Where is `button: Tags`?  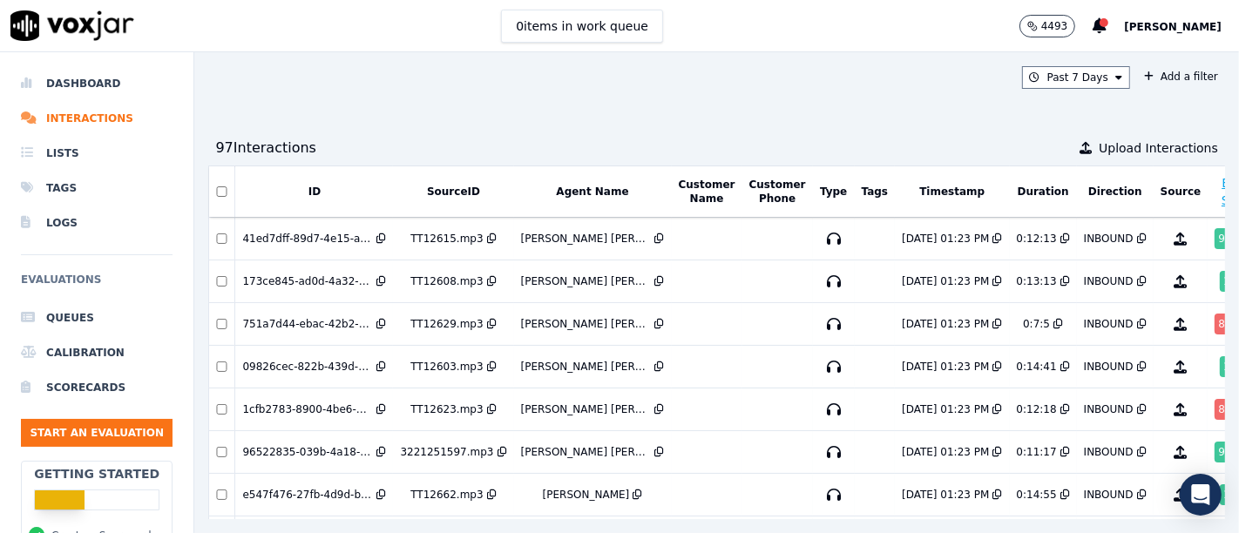
button: Tags is located at coordinates (875, 192).